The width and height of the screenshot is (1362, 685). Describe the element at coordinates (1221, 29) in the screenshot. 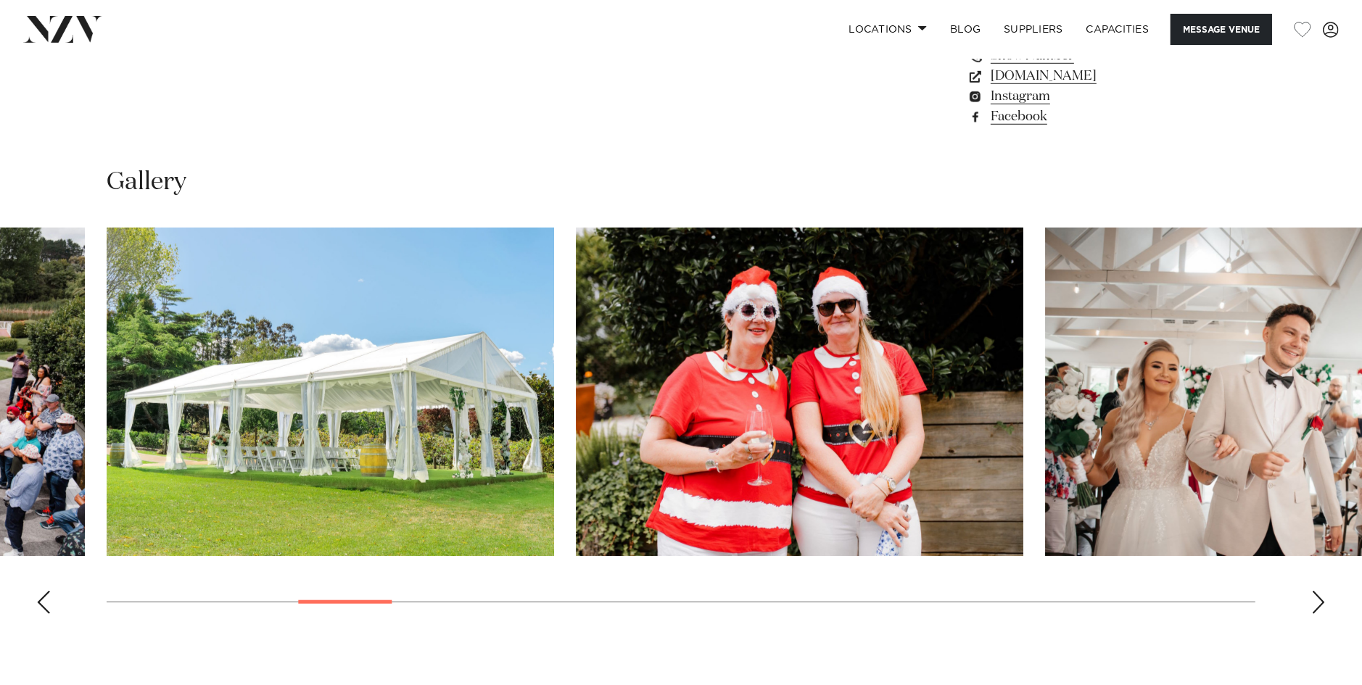

I see `button: Message Venue` at that location.